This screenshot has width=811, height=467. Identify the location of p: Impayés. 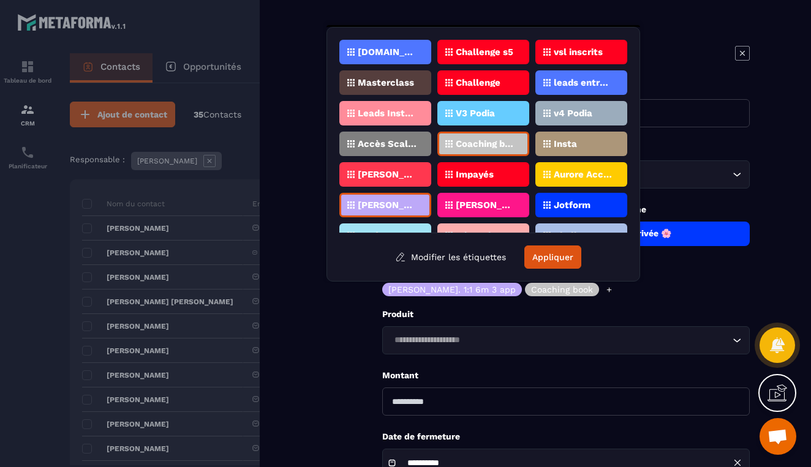
(475, 175).